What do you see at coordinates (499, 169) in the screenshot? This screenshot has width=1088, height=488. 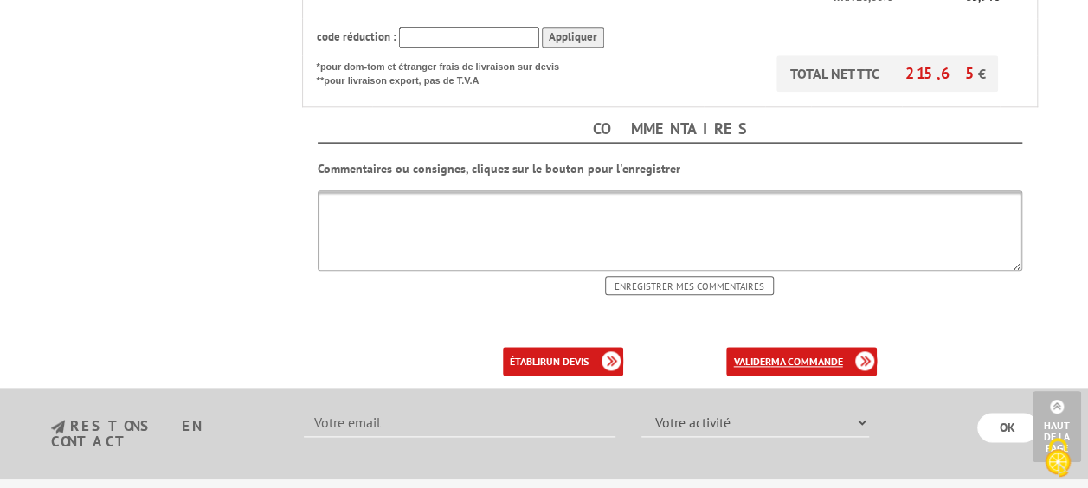 I see `b: Commentaires ou consignes, cliquez sur le bouton pour l'enregistrer` at bounding box center [499, 169].